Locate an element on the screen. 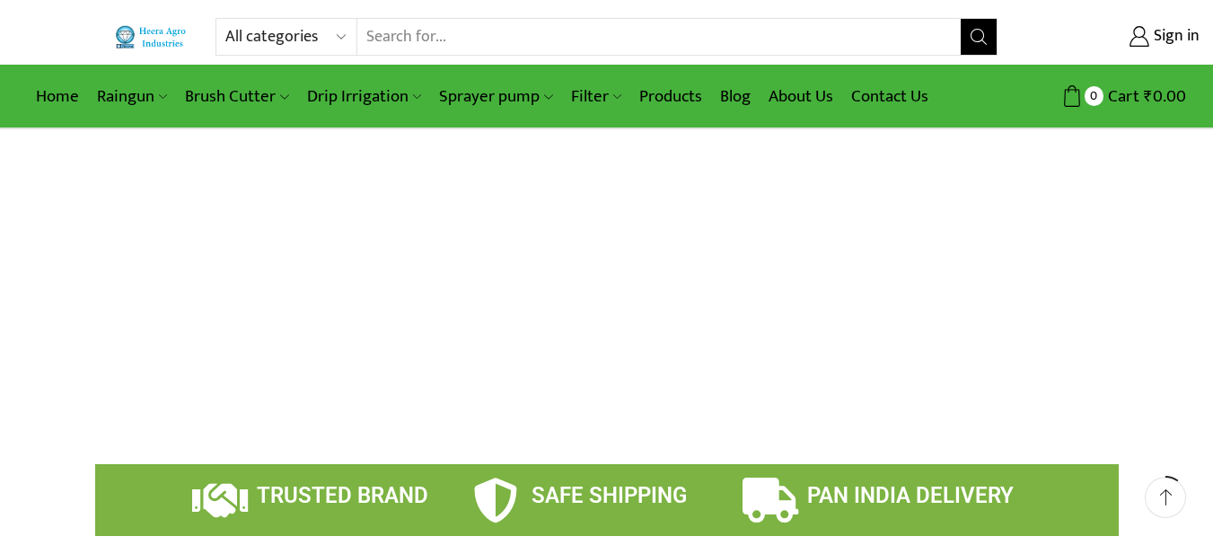 Image resolution: width=1213 pixels, height=545 pixels. bdi: 0.00 is located at coordinates (1165, 96).